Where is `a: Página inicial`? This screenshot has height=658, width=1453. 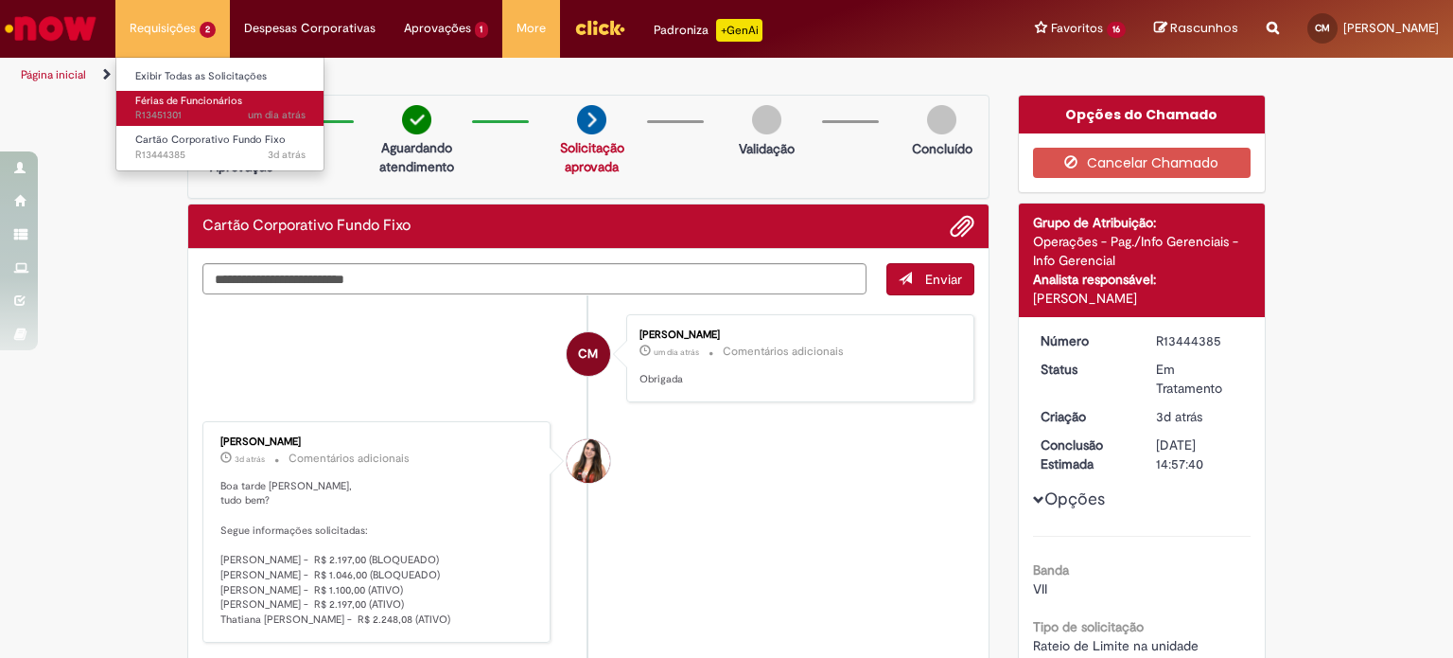 a: Página inicial is located at coordinates (53, 75).